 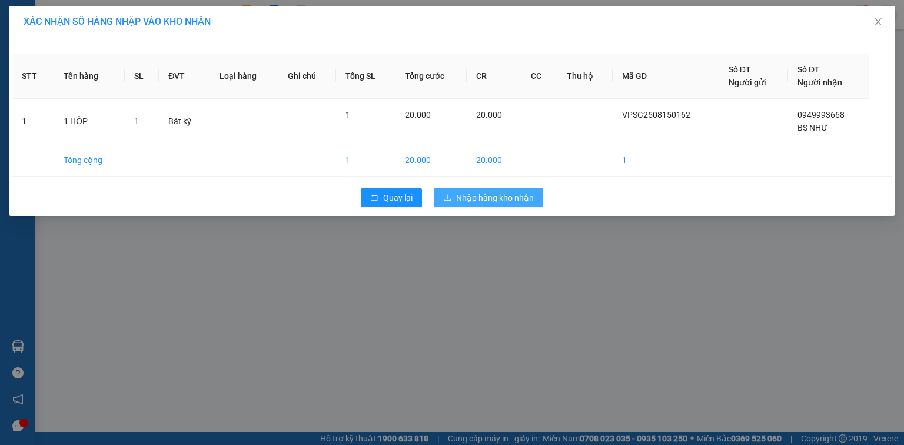 I want to click on span: Người gửi, so click(x=747, y=82).